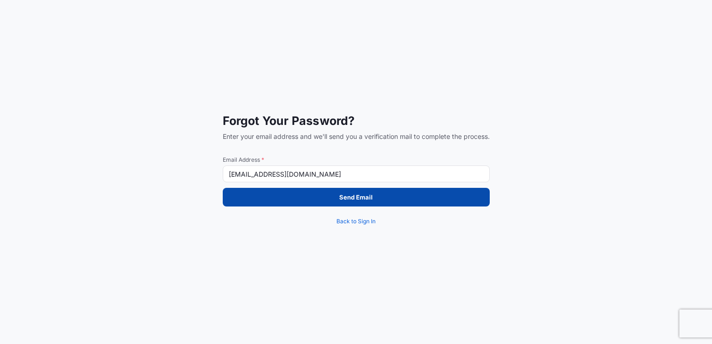  What do you see at coordinates (356, 221) in the screenshot?
I see `span: Back to Sign In` at bounding box center [356, 221].